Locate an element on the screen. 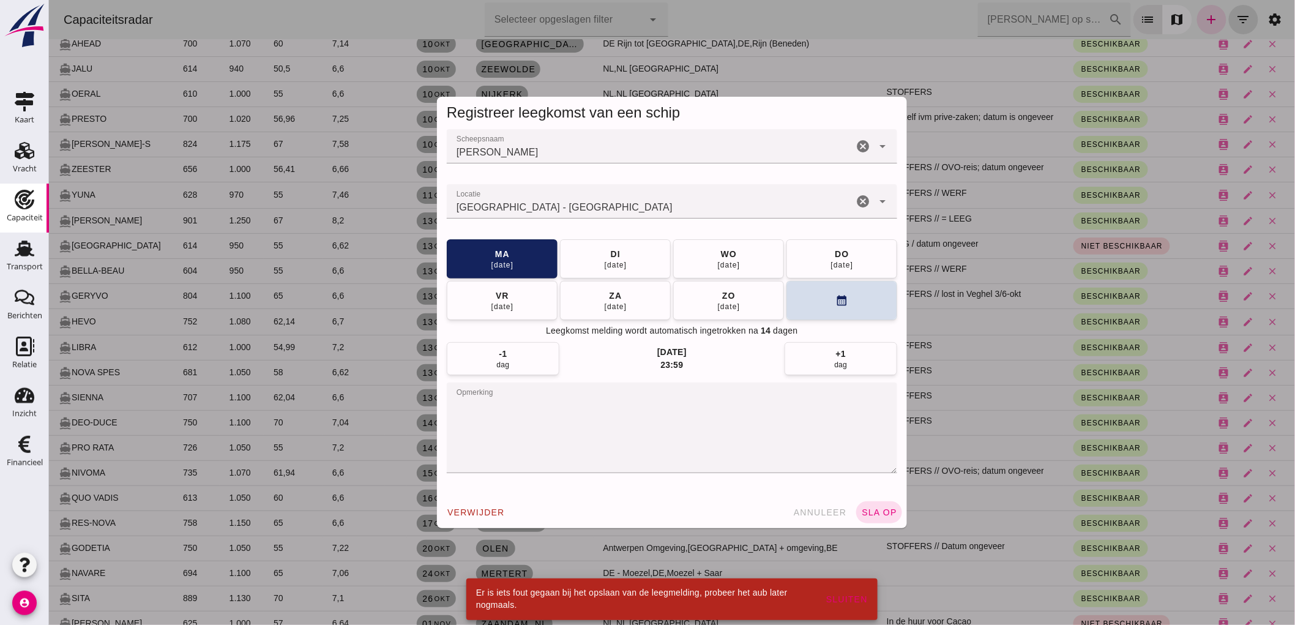  div: +1 is located at coordinates (792, 354).